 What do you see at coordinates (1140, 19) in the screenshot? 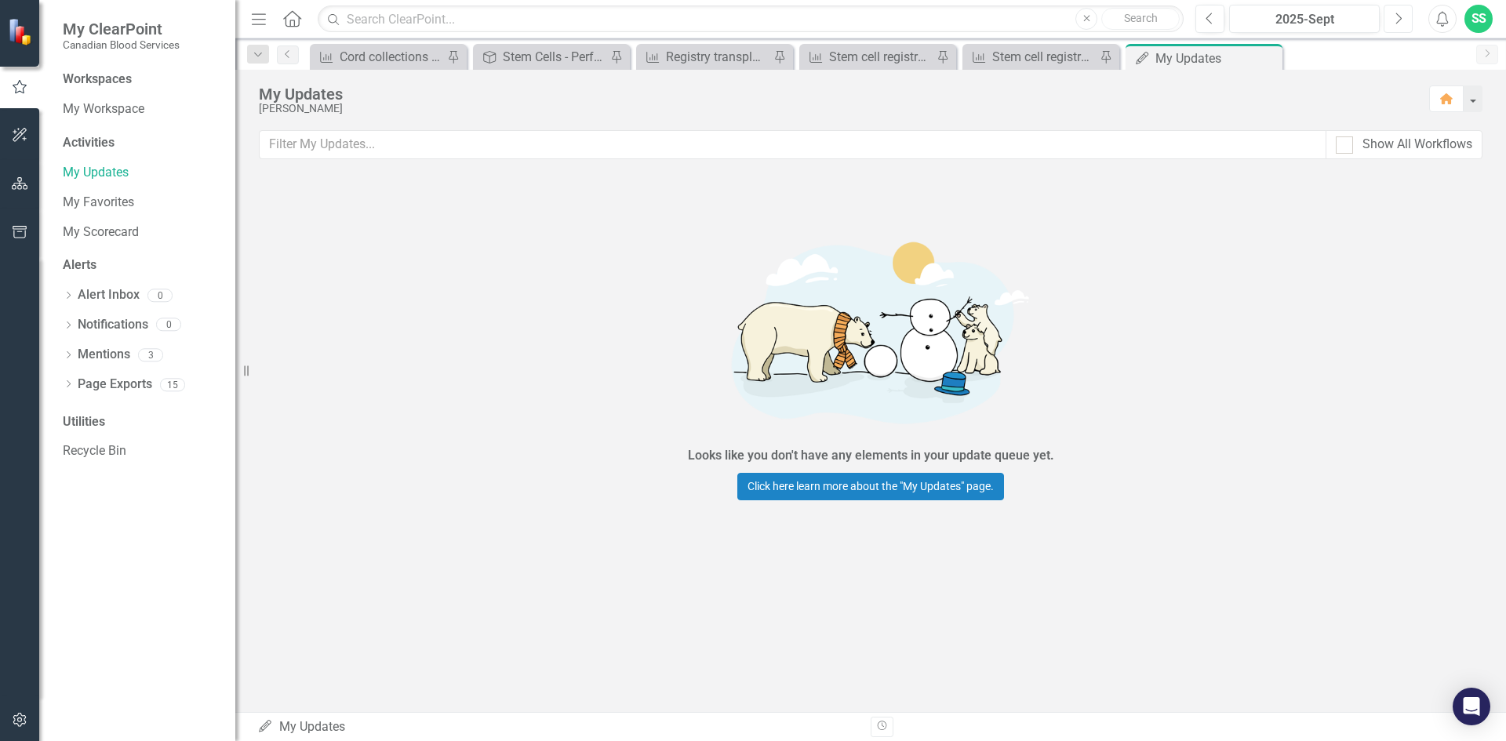
I see `button: Search` at bounding box center [1140, 19].